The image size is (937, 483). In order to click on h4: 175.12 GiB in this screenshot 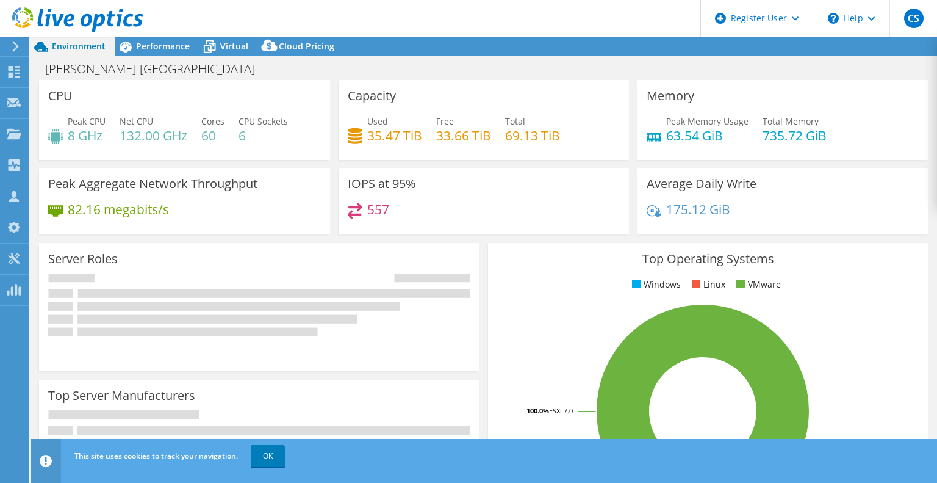, I will do `click(698, 209)`.